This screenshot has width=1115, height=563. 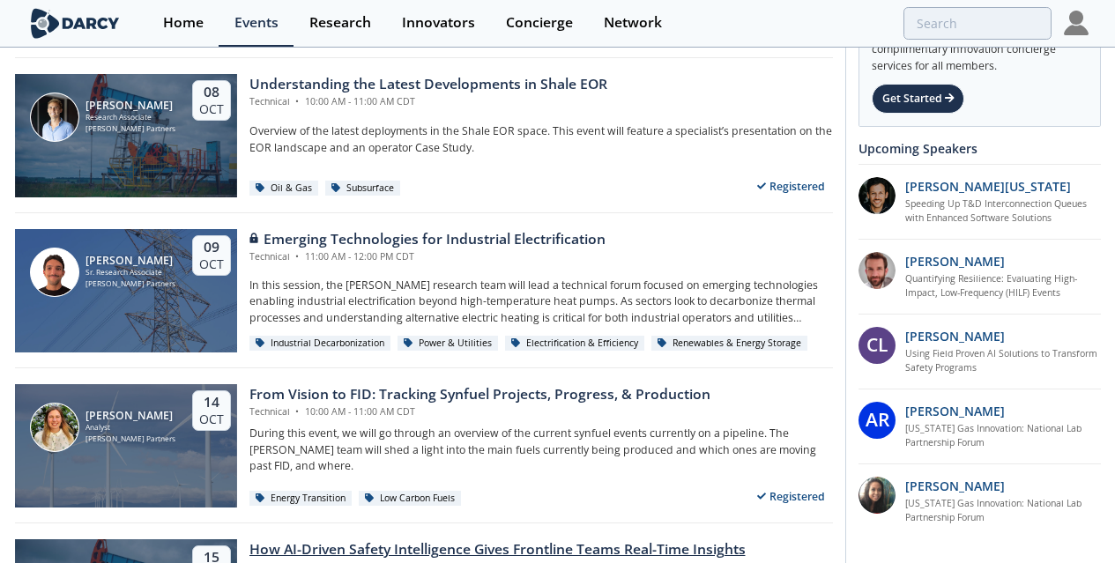 I want to click on div: 14, so click(x=211, y=403).